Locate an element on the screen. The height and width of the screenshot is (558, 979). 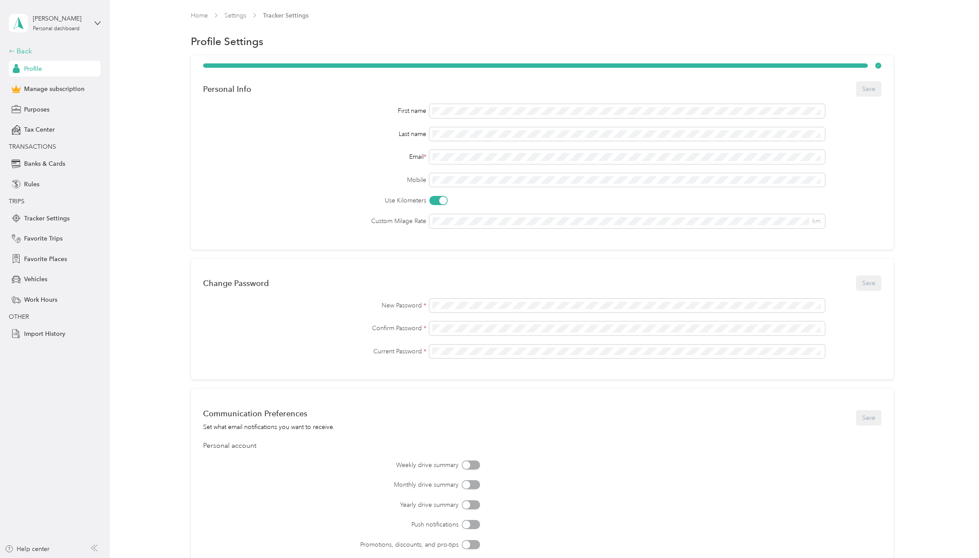
span: OTHER is located at coordinates (19, 317).